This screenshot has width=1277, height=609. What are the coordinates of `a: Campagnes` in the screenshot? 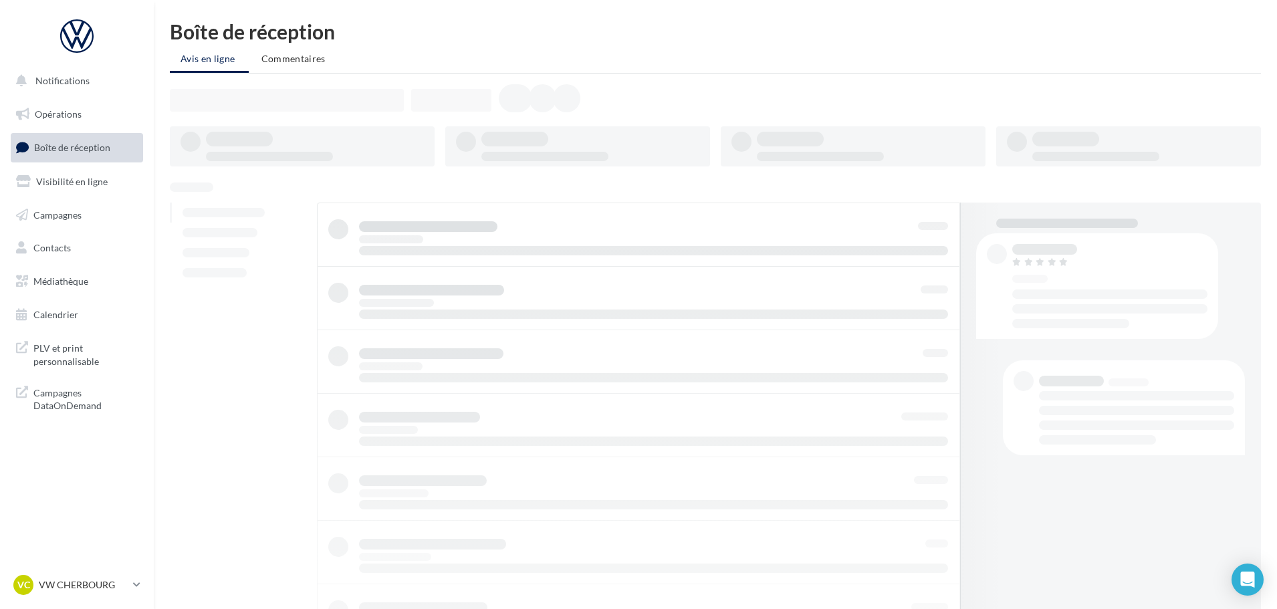 It's located at (77, 215).